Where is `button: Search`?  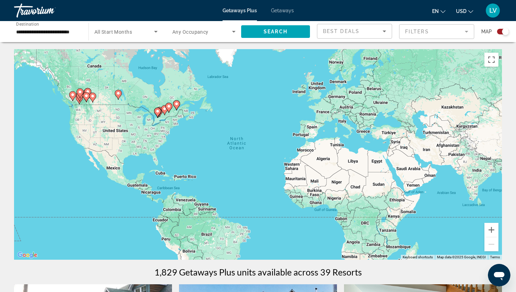
button: Search is located at coordinates (275, 32).